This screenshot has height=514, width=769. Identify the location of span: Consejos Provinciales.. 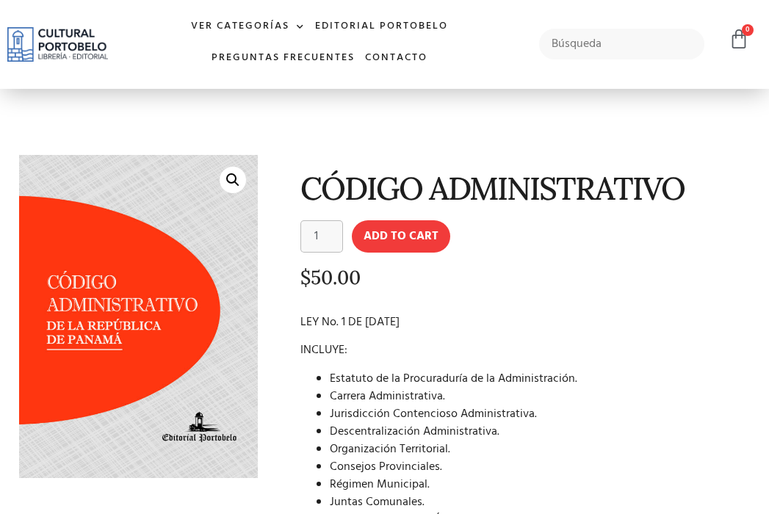
(385, 467).